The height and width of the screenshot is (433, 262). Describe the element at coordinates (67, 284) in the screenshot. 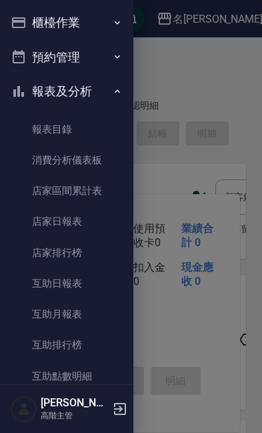

I see `a: 互助日報表` at that location.